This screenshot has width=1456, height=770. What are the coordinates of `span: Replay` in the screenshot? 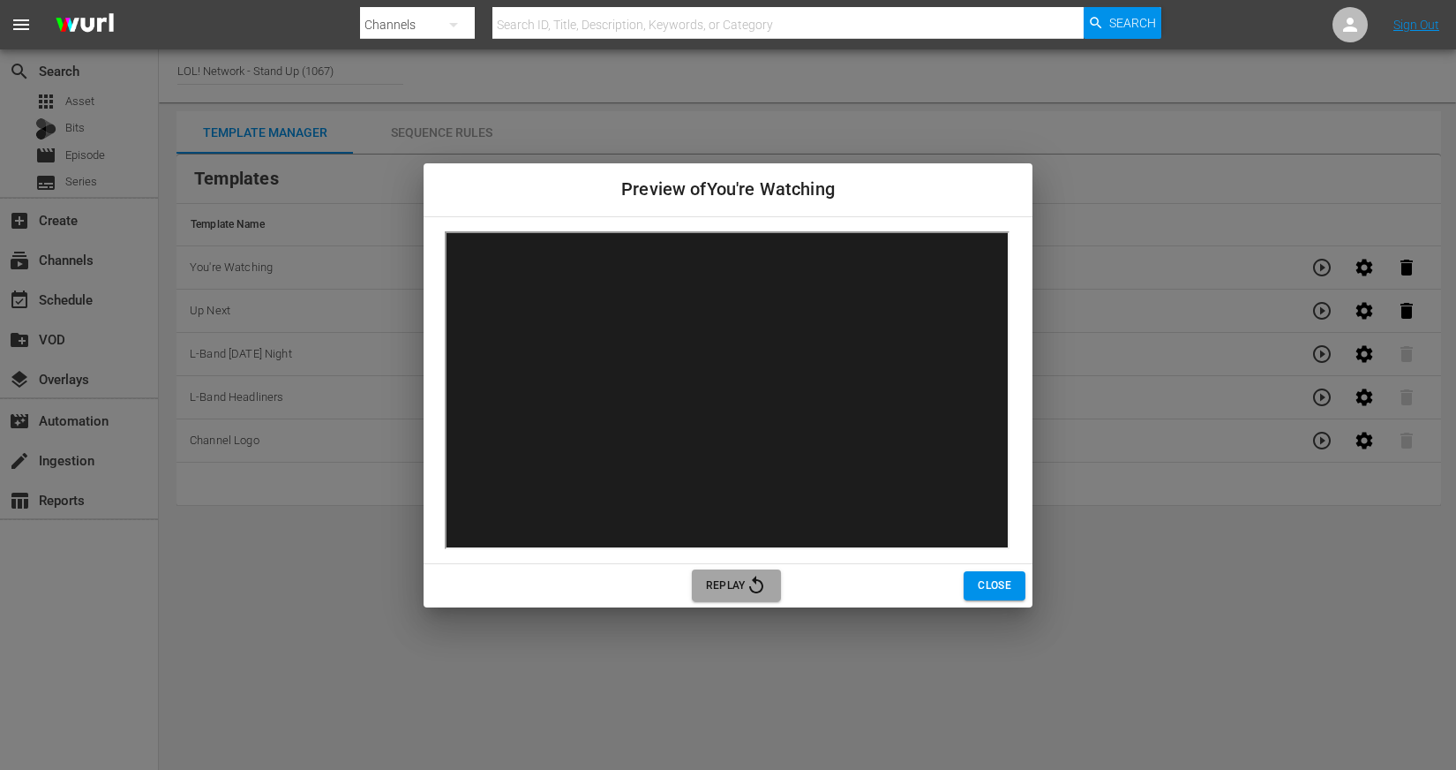 It's located at (736, 585).